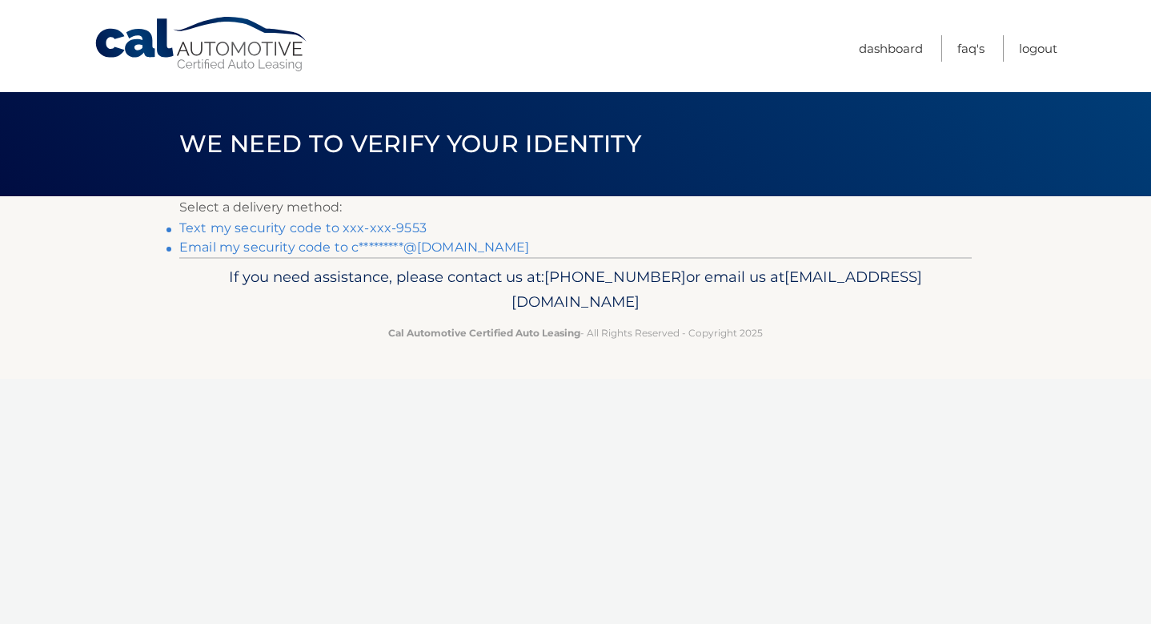 The width and height of the screenshot is (1151, 624). Describe the element at coordinates (576, 207) in the screenshot. I see `p: Select a delivery method:` at that location.